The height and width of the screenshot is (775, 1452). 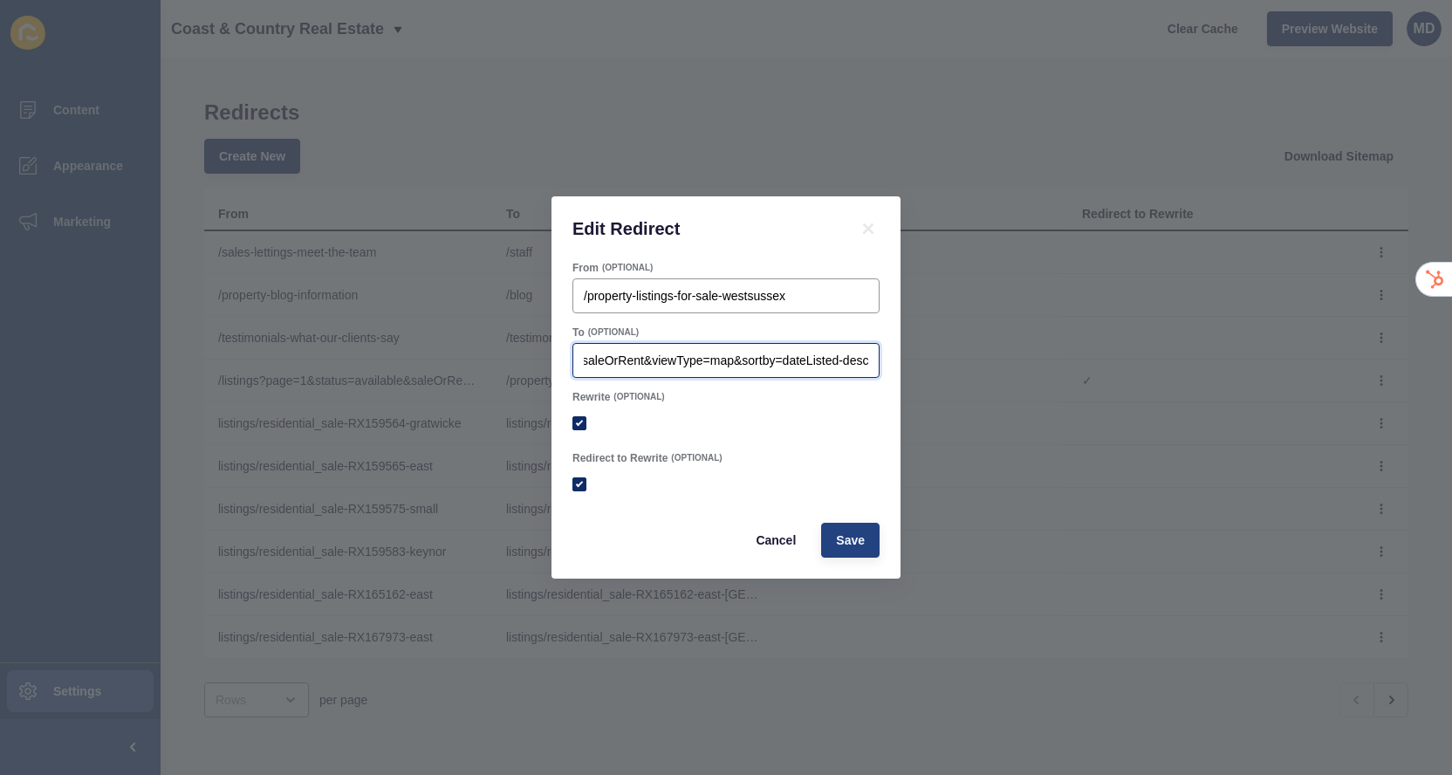 I want to click on label: From, so click(x=585, y=268).